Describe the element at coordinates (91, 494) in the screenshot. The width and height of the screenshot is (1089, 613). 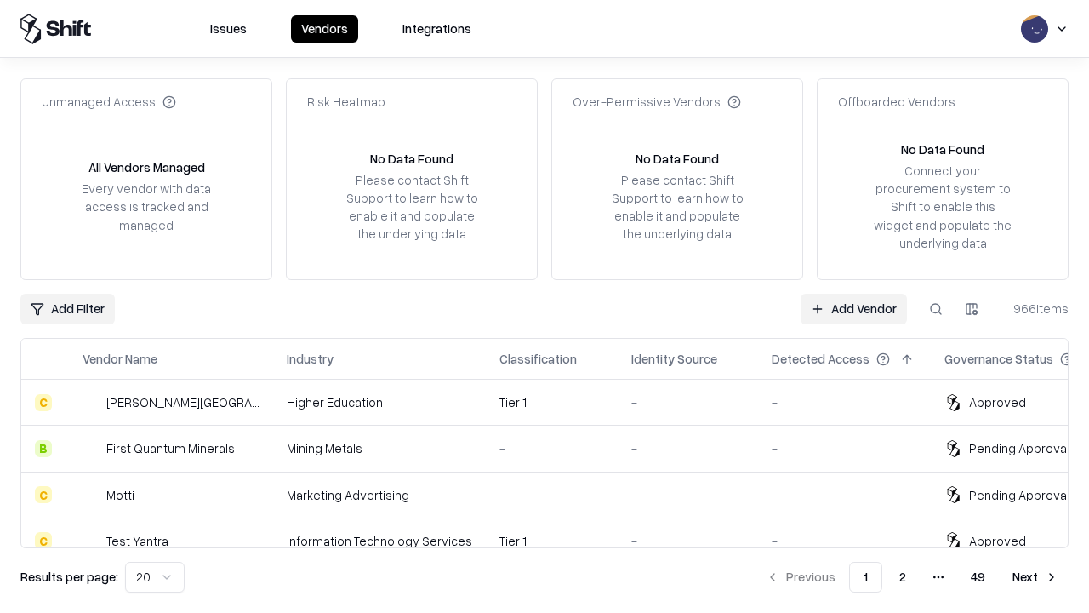
I see `img: Motti` at that location.